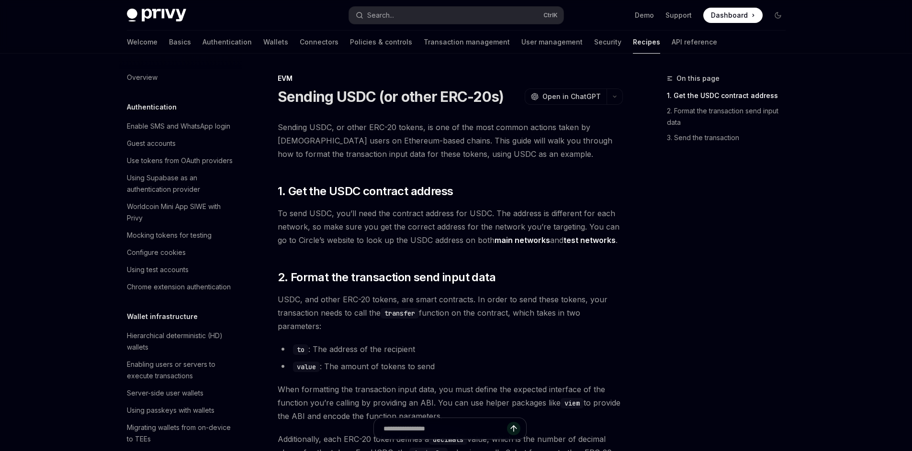 This screenshot has height=451, width=912. Describe the element at coordinates (729, 15) in the screenshot. I see `span: Dashboard` at that location.